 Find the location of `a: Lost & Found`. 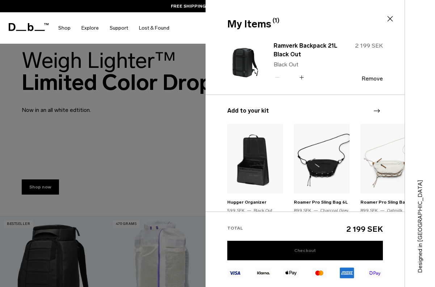

a: Lost & Found is located at coordinates (154, 28).